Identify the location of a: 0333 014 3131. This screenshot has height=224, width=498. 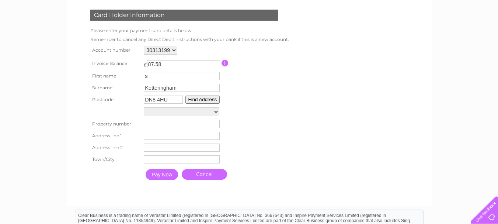
(384, 8).